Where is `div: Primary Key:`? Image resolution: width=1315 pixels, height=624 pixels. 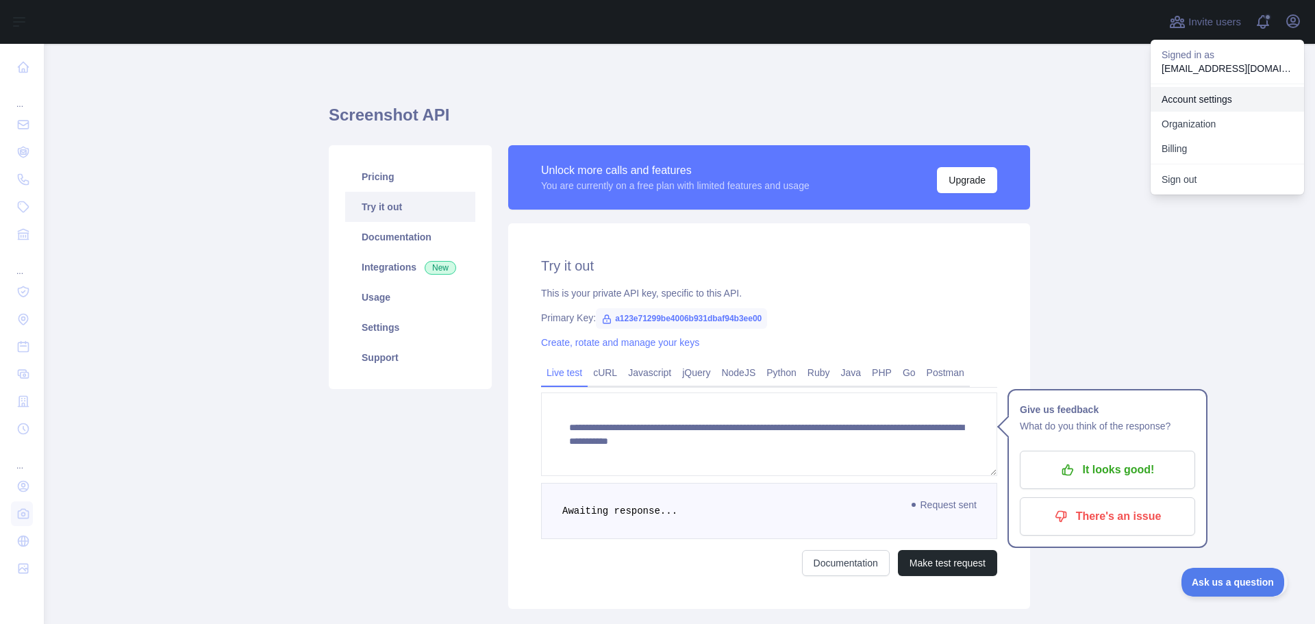
div: Primary Key: is located at coordinates (769, 318).